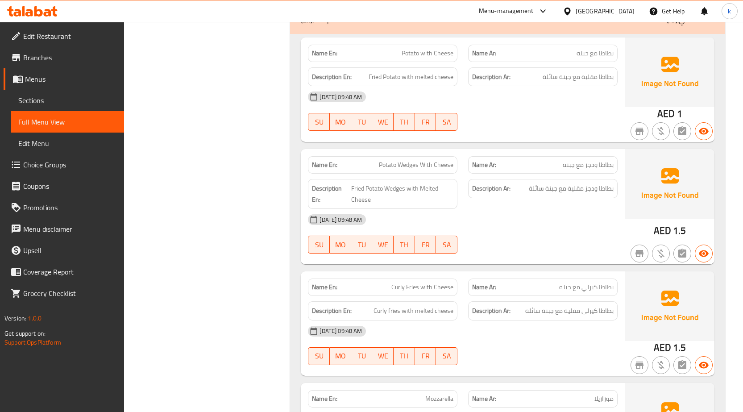  What do you see at coordinates (586, 287) in the screenshot?
I see `span: بطاطا كيرلي مع جبنه` at bounding box center [586, 287].